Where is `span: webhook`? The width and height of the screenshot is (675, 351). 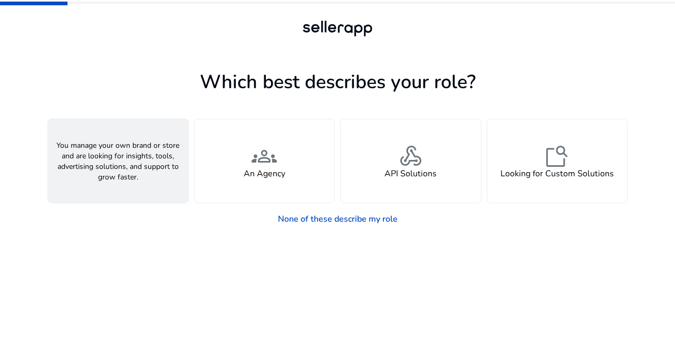 span: webhook is located at coordinates (411, 156).